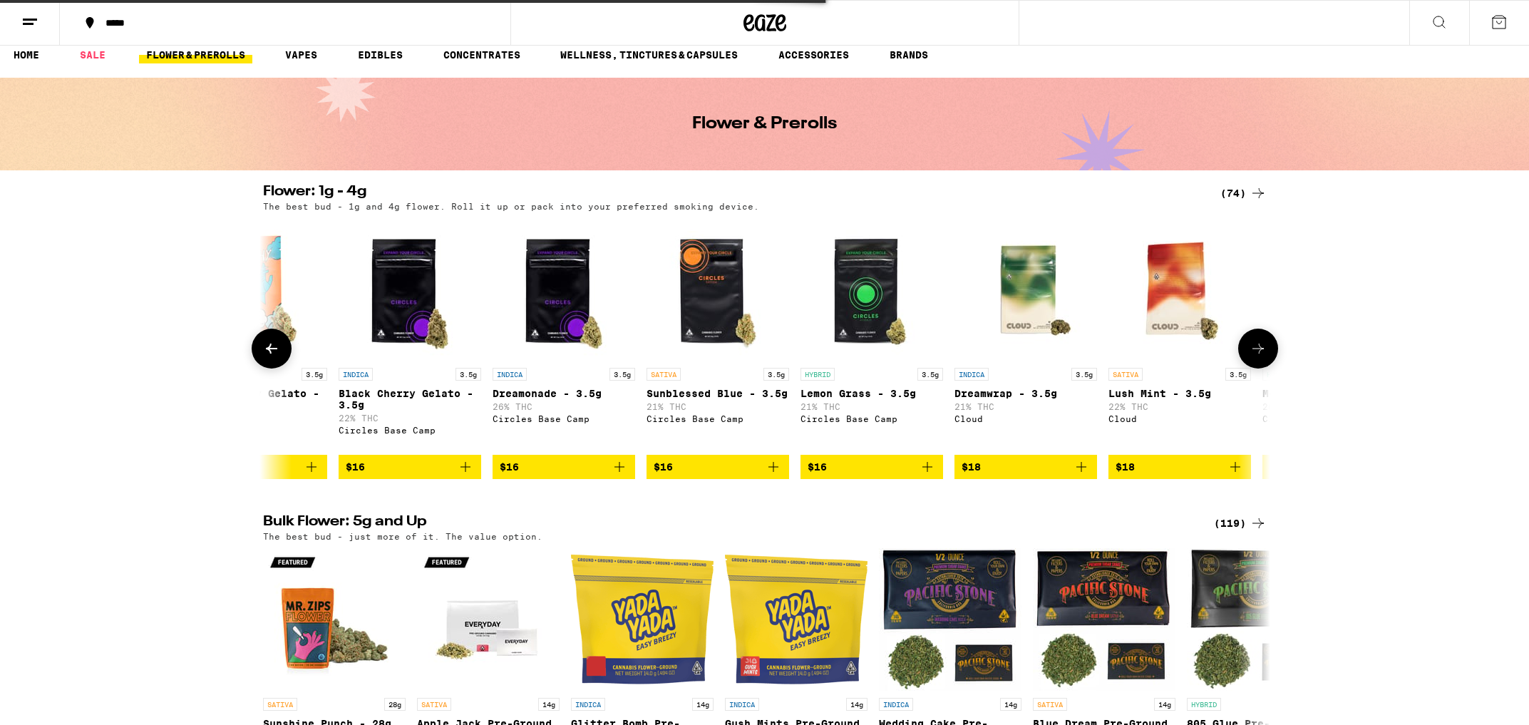 The height and width of the screenshot is (725, 1529). What do you see at coordinates (1179, 336) in the screenshot?
I see `a: Open page for Lush Mint - 3.5g from Cloud` at bounding box center [1179, 336].